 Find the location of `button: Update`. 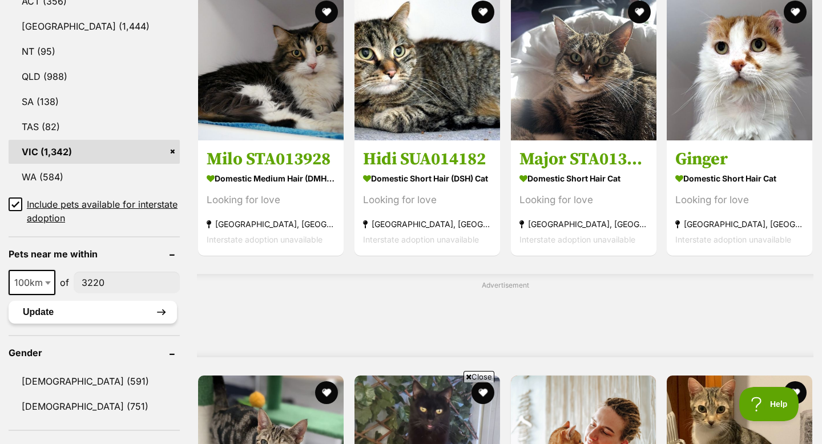

button: Update is located at coordinates (93, 312).